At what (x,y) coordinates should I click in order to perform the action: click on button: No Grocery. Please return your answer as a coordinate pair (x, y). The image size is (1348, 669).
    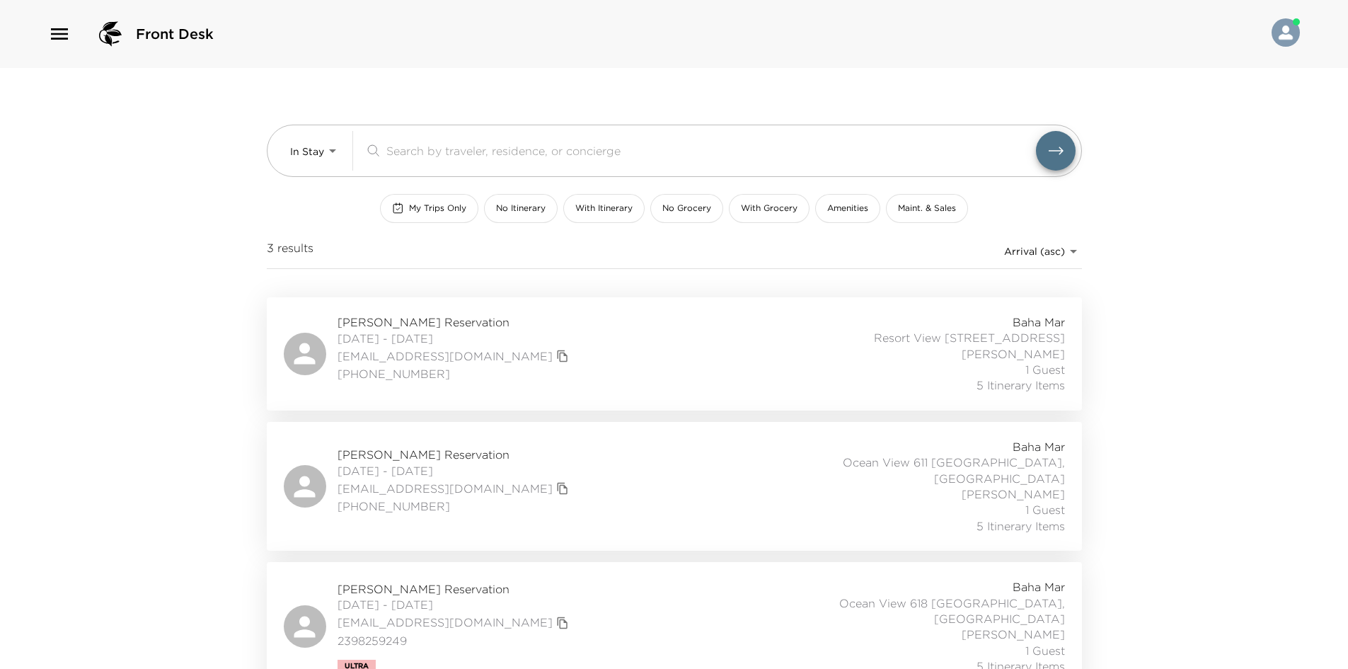
    Looking at the image, I should click on (686, 208).